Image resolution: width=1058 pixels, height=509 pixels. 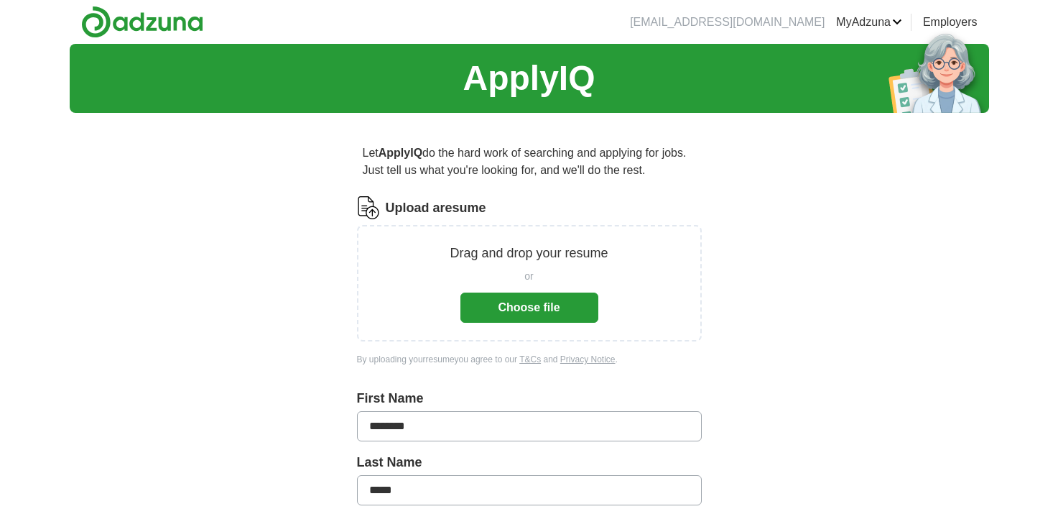 What do you see at coordinates (369, 208) in the screenshot?
I see `img: CV Icon` at bounding box center [369, 208].